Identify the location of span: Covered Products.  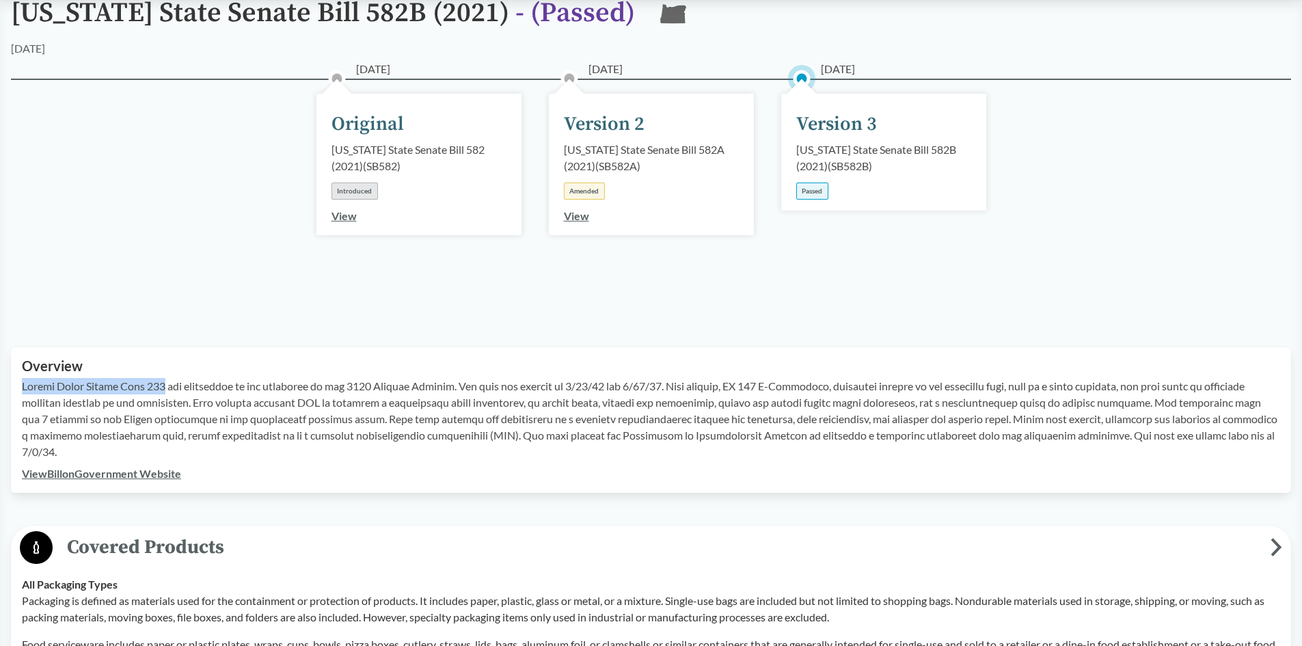
(661, 547).